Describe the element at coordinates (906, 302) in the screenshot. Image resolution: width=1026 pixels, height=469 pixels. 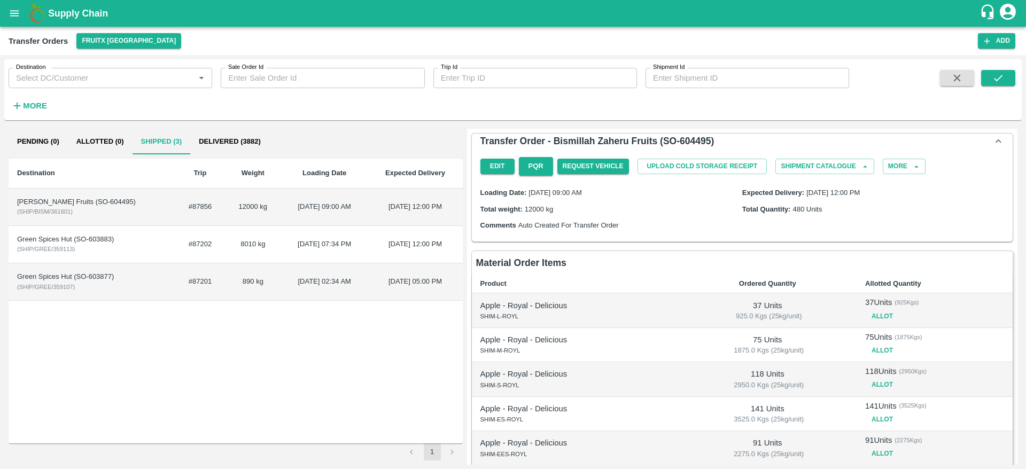
I see `span: ( 925 Kgs)` at that location.